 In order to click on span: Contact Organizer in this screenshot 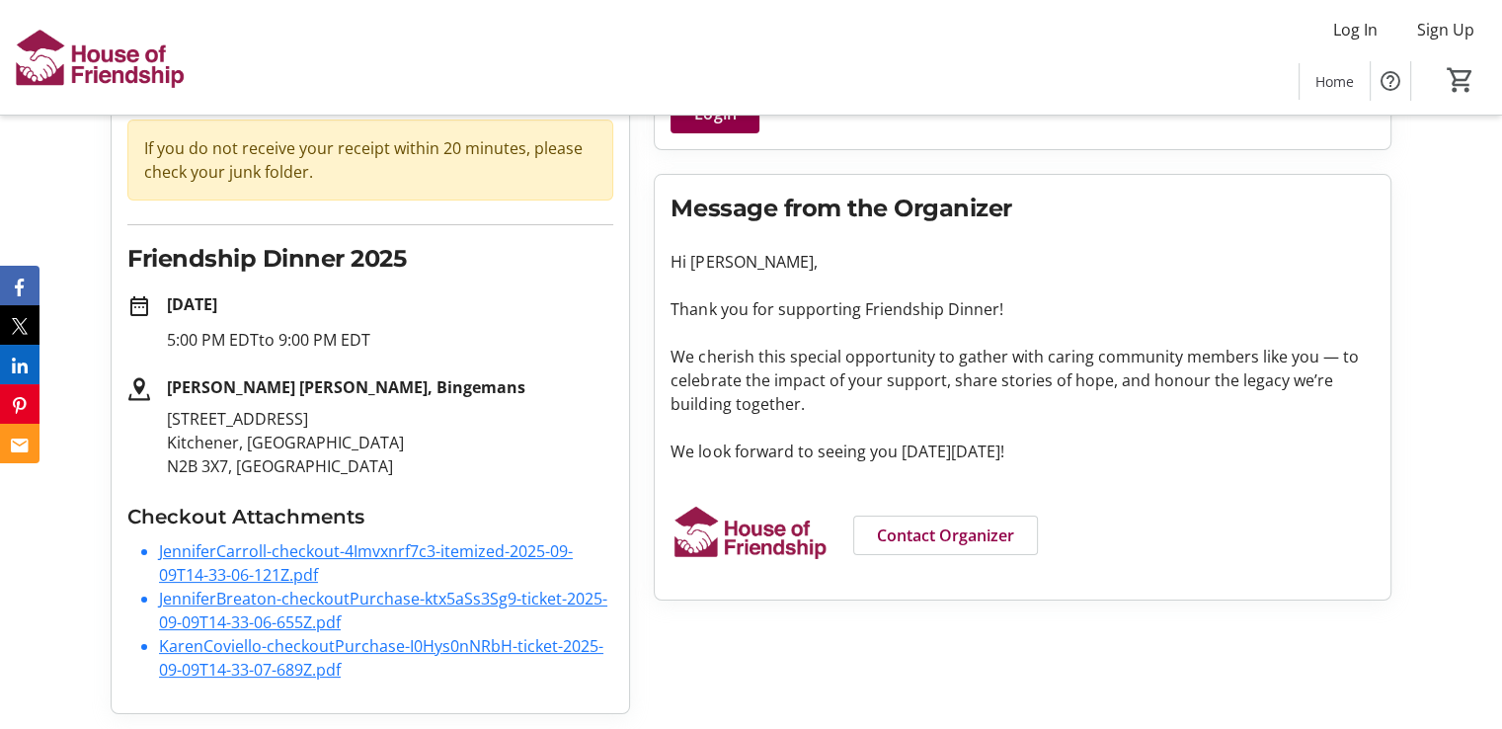, I will do `click(945, 535)`.